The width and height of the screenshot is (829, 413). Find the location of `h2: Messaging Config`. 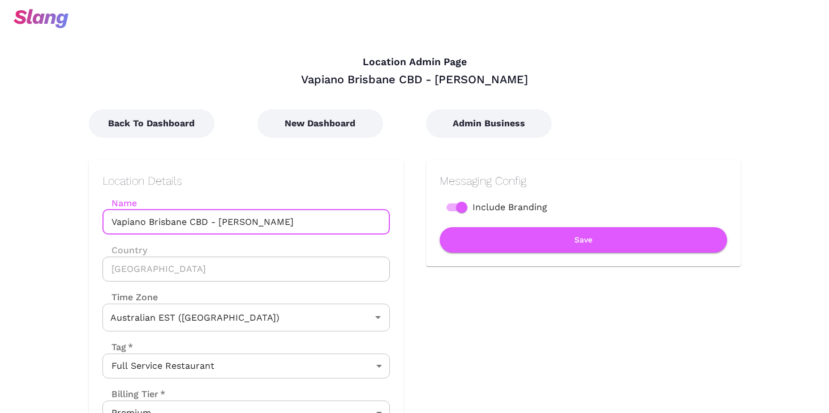

h2: Messaging Config is located at coordinates (583, 181).